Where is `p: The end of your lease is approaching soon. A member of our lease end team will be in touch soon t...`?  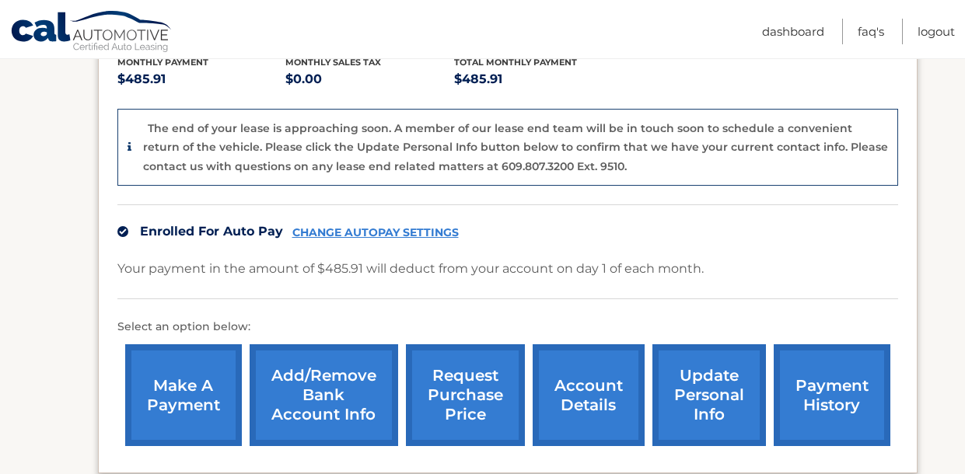
p: The end of your lease is approaching soon. A member of our lease end team will be in touch soon t... is located at coordinates (516, 147).